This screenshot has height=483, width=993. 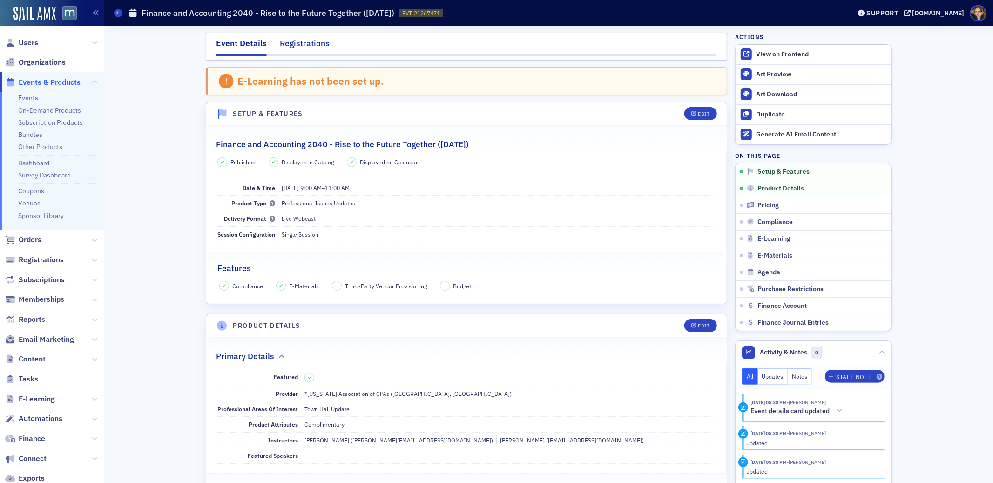 What do you see at coordinates (34, 14) in the screenshot?
I see `a: SailAMX` at bounding box center [34, 14].